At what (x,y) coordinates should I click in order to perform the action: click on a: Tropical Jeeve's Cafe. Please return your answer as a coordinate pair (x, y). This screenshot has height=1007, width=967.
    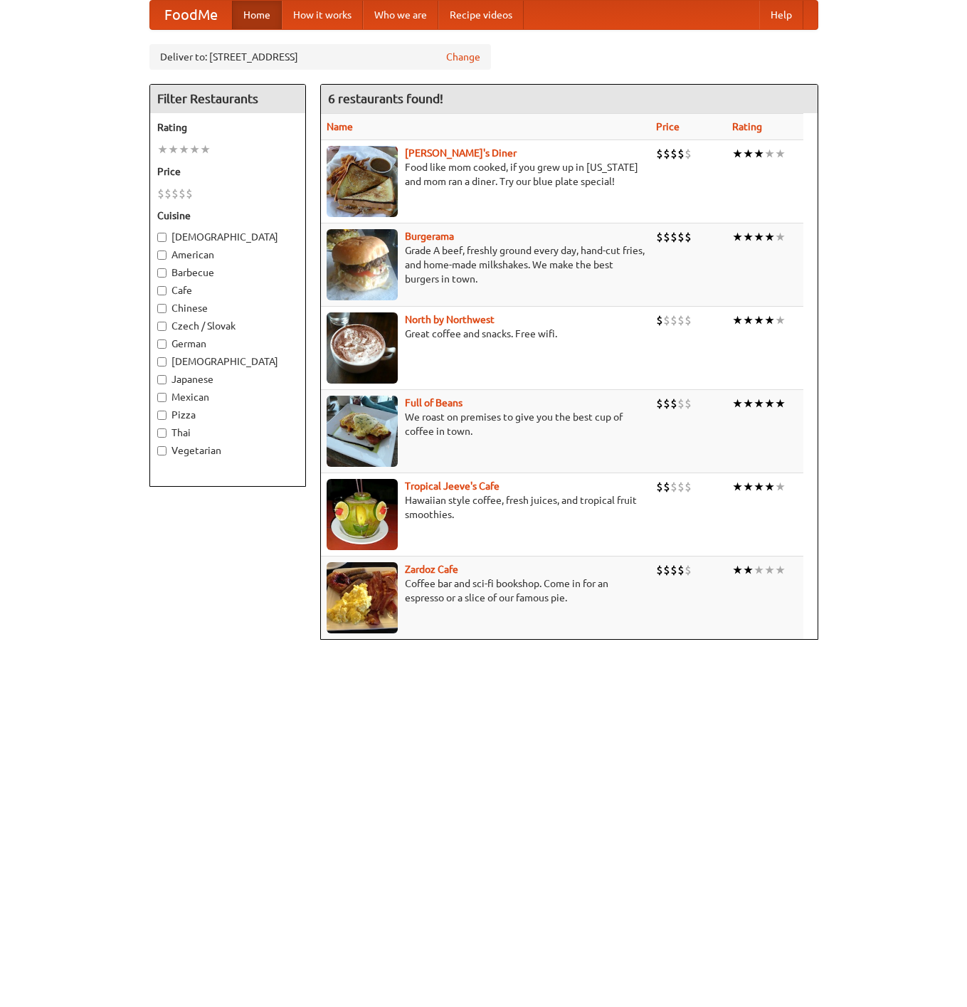
    Looking at the image, I should click on (452, 486).